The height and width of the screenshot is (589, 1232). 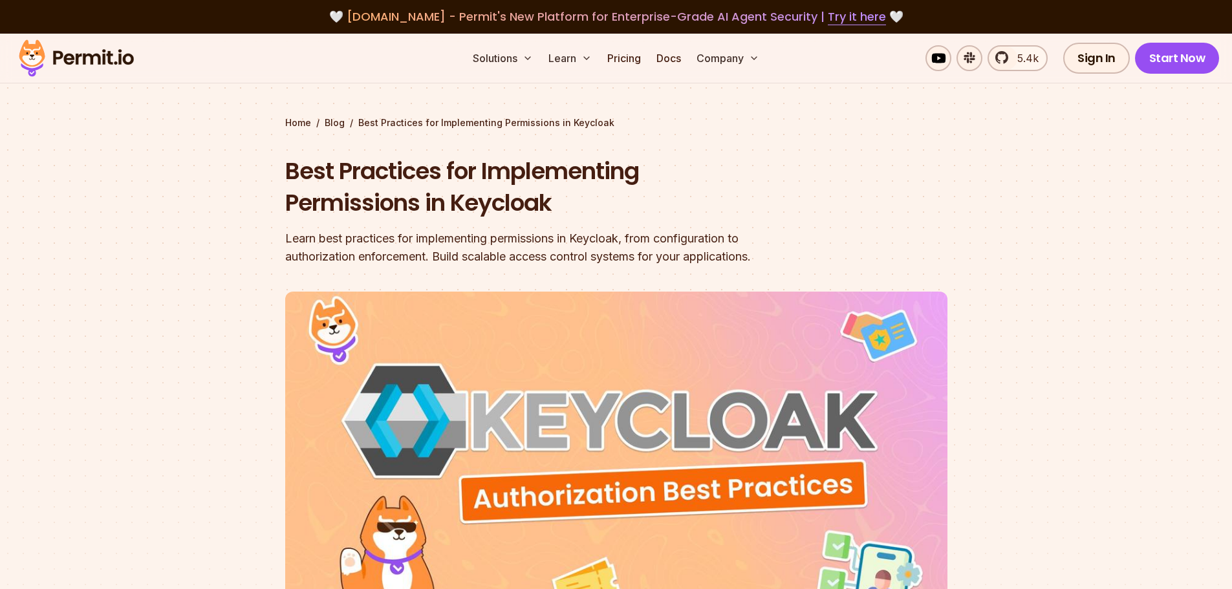 I want to click on h1: Best Practices for Implementing Permissions in Keycloak, so click(x=533, y=187).